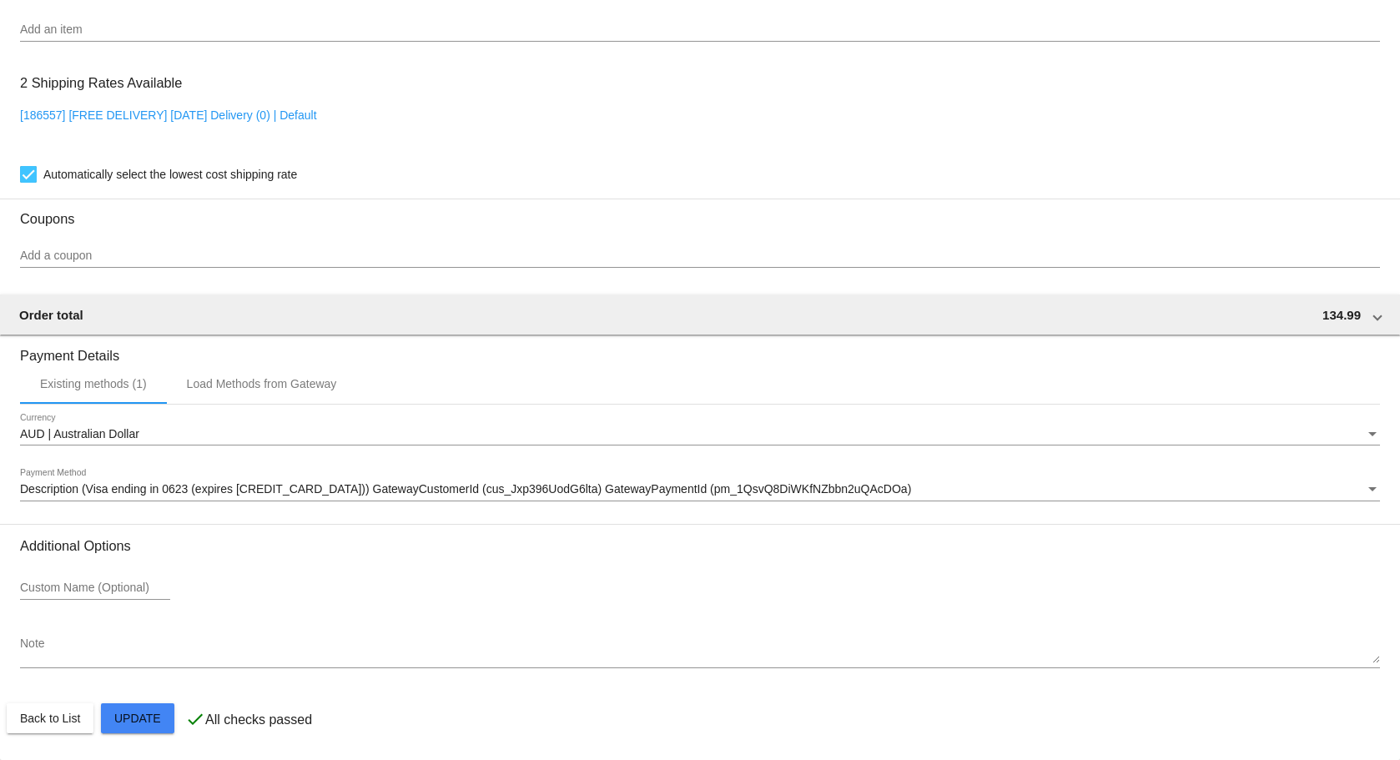 The width and height of the screenshot is (1400, 760). Describe the element at coordinates (700, 546) in the screenshot. I see `h3: Additional Options` at that location.